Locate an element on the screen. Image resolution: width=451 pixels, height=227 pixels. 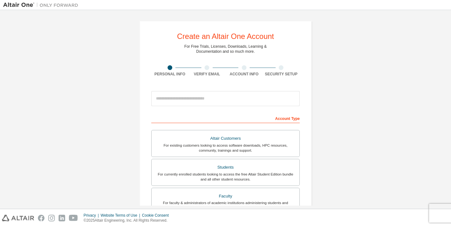
img: altair_logo.svg is located at coordinates (18, 217).